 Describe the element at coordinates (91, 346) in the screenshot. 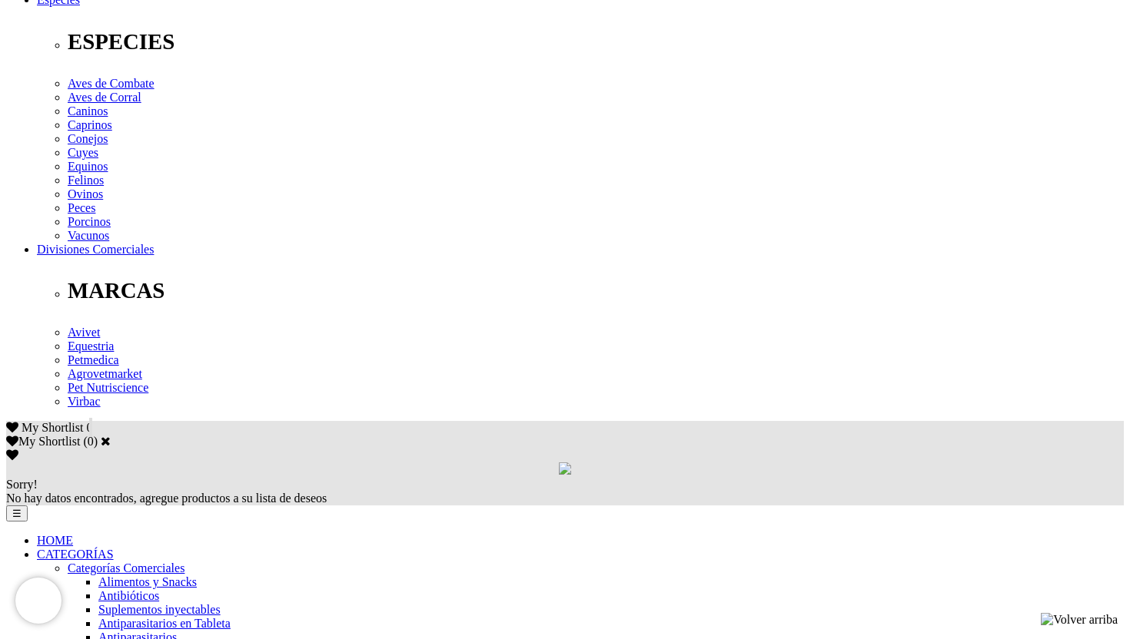

I see `span: Equestria` at that location.